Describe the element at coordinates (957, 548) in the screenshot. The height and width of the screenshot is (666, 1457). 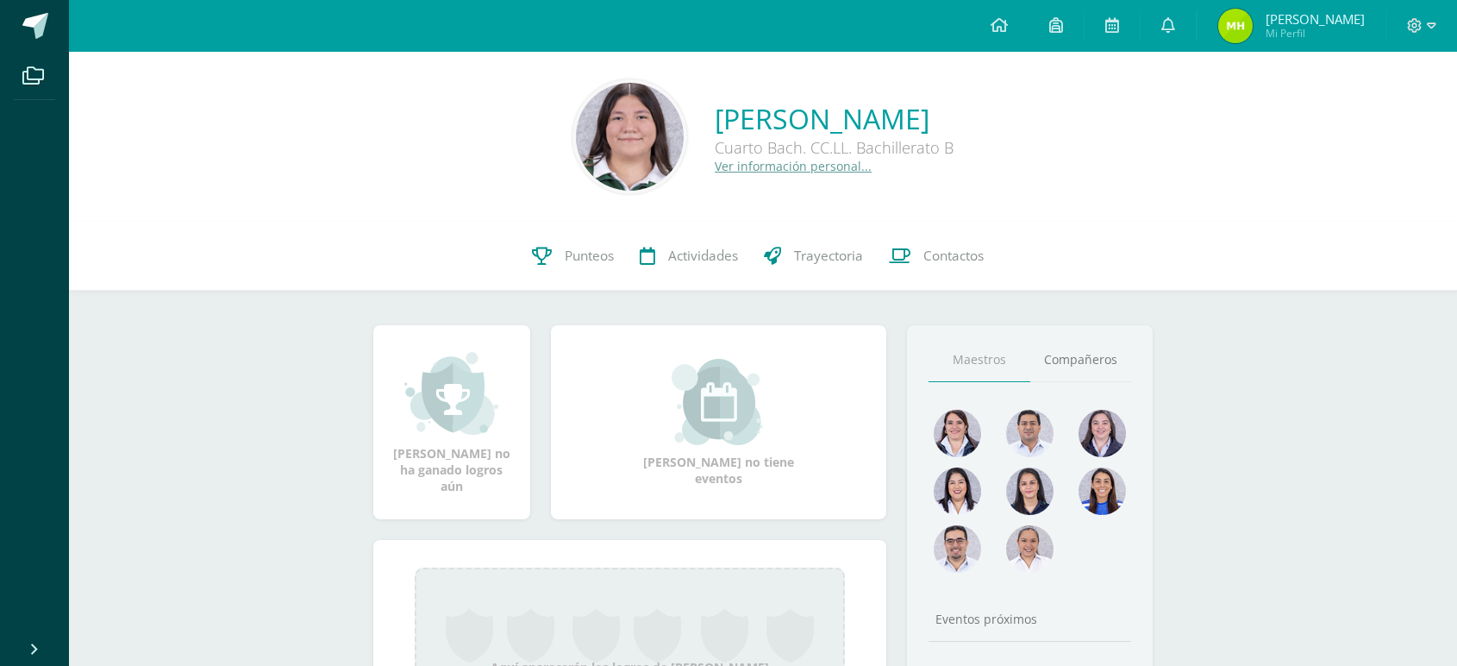
I see `img: c717c6dd901b269d3ae6ea341d867eaf.png` at that location.